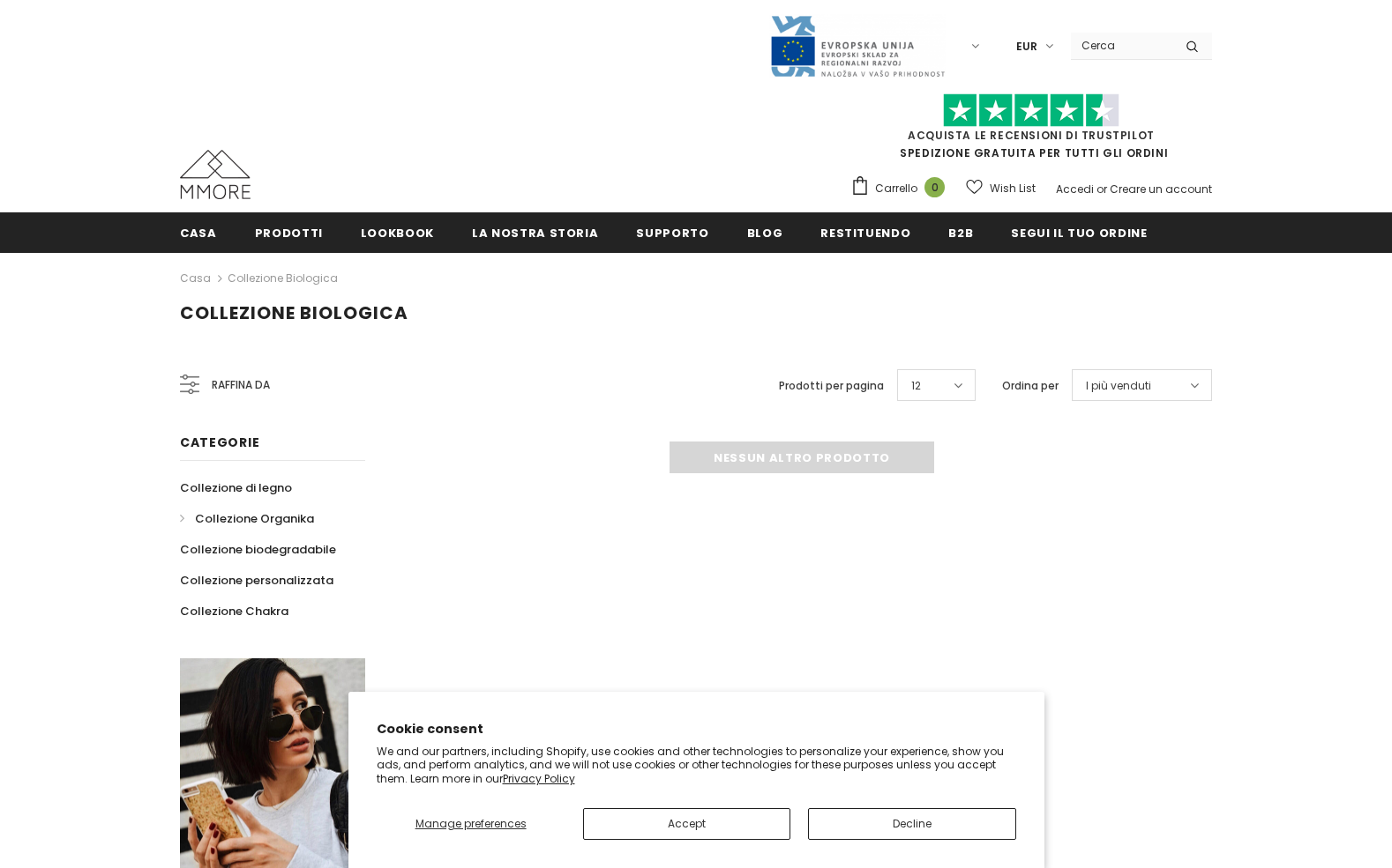 This screenshot has height=868, width=1392. I want to click on a: Carrello 0, so click(902, 188).